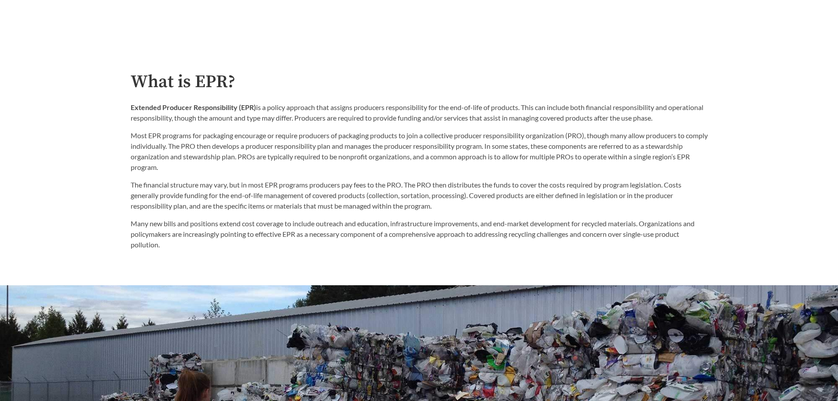 This screenshot has height=401, width=838. What do you see at coordinates (419, 113) in the screenshot?
I see `p: is a policy approach that assigns producers responsibility for the end-of-life of products. This ...` at bounding box center [419, 113].